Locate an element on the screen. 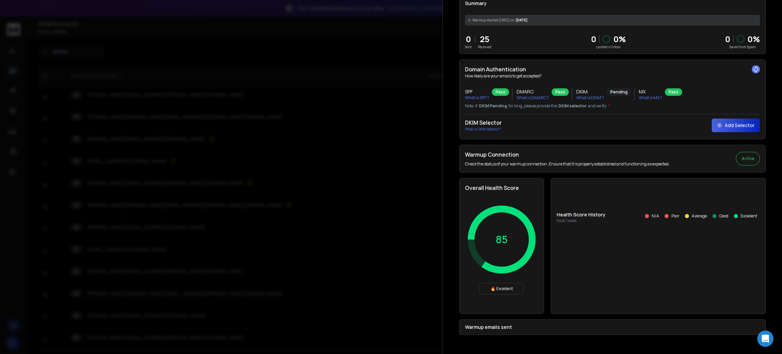 This screenshot has height=354, width=782. h2: DKIM Selector is located at coordinates (483, 122).